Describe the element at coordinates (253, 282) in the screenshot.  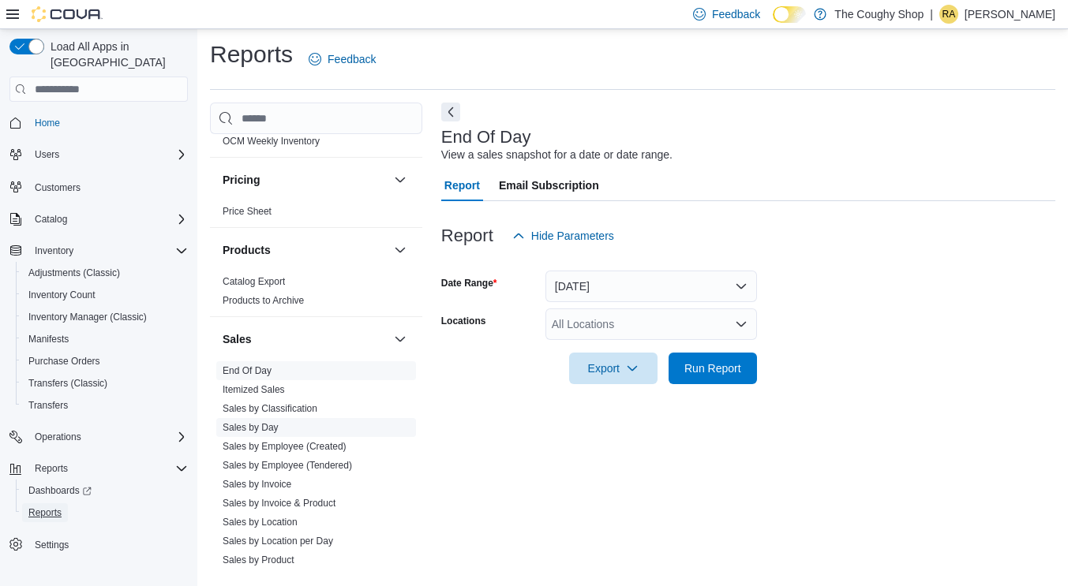
I see `a: Catalog Export` at that location.